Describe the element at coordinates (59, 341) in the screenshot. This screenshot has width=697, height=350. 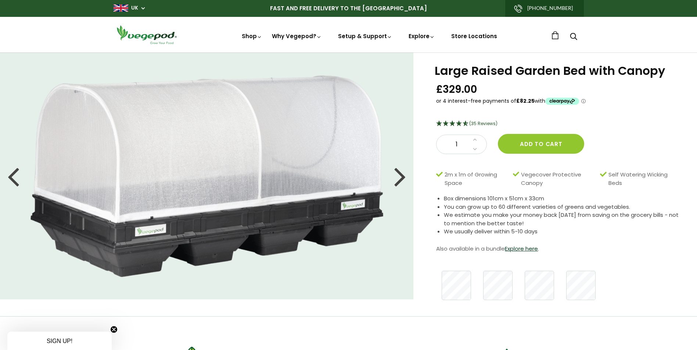
I see `div: SIGN UP!Close teaser` at that location.